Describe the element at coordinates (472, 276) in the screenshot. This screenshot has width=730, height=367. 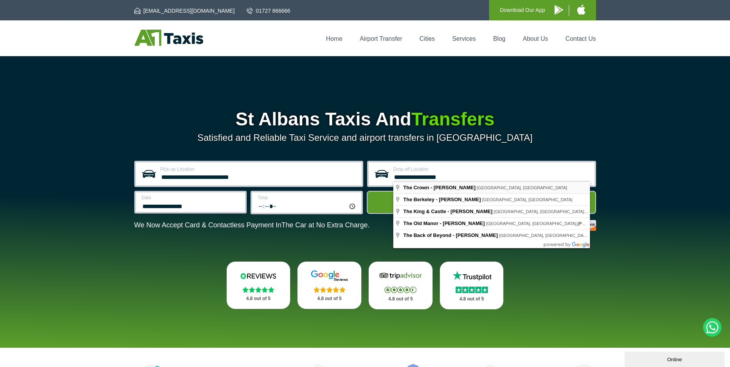
I see `img: Trustpilot` at that location.